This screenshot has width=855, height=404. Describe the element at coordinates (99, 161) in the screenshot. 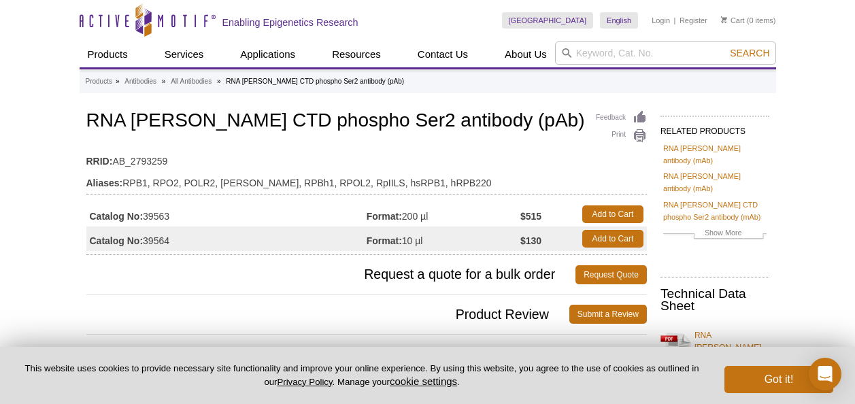

I see `strong: RRID:` at that location.